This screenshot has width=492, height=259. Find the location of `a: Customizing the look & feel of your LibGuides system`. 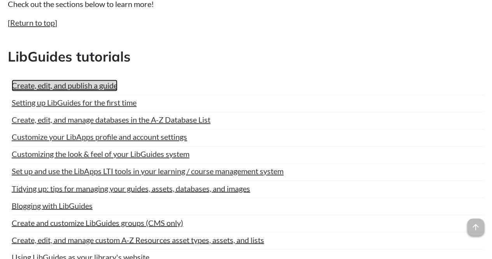

a: Customizing the look & feel of your LibGuides system is located at coordinates (100, 154).